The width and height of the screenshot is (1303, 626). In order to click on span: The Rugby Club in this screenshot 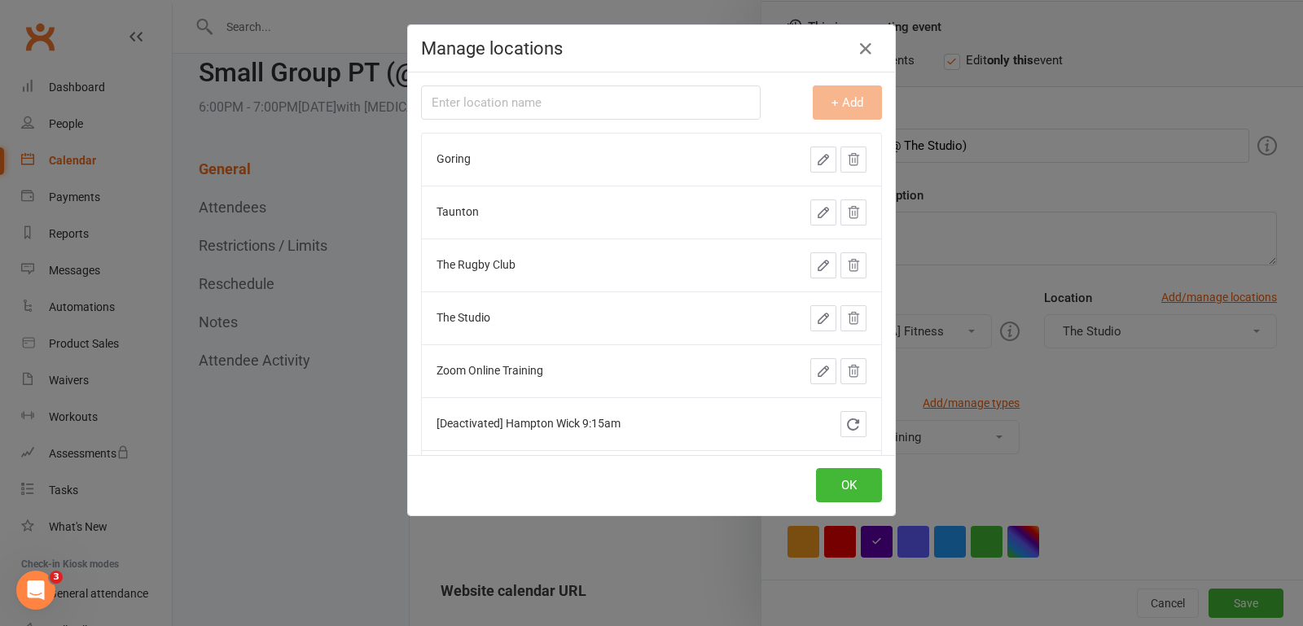, I will do `click(476, 265)`.